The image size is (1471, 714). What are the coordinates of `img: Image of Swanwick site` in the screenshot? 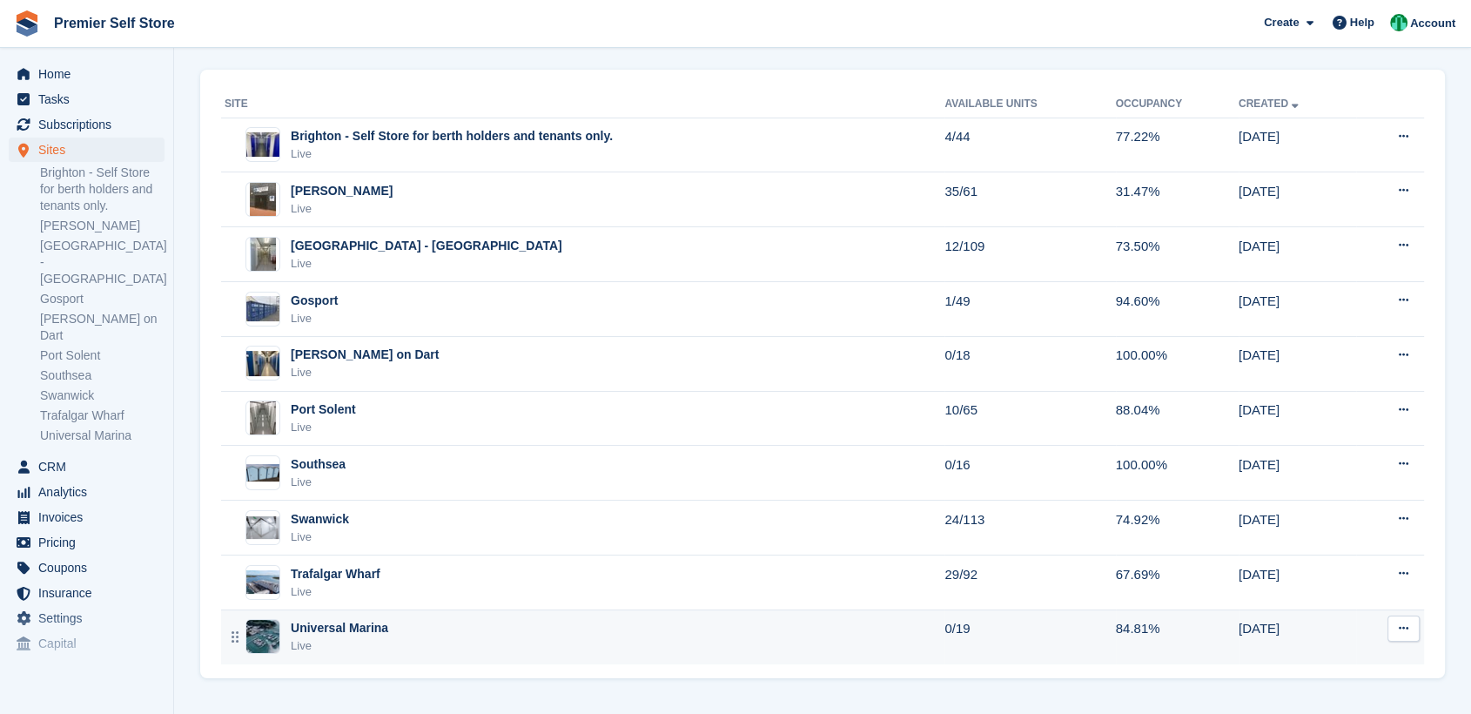 It's located at (263, 527).